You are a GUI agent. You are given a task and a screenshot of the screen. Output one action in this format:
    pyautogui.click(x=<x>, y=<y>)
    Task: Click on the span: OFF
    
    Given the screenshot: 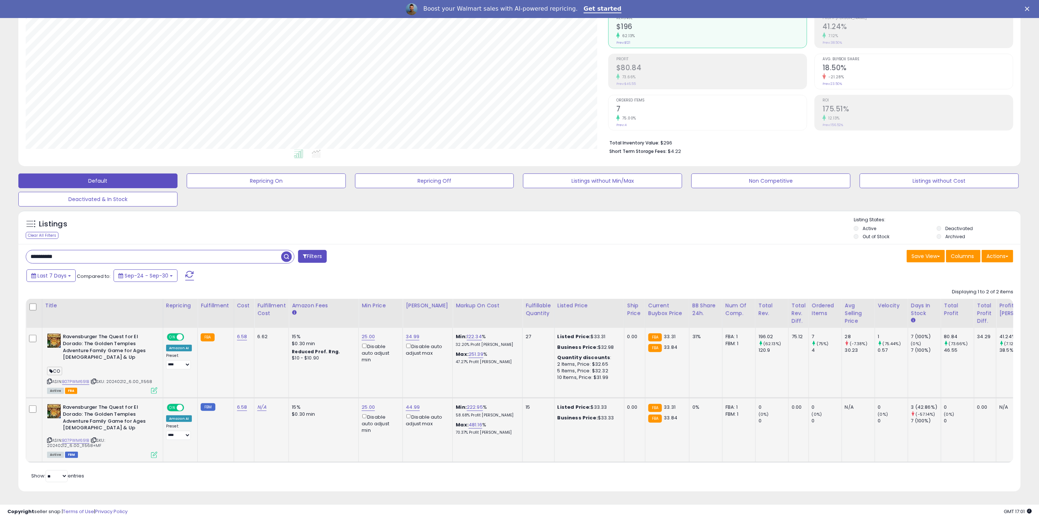 What is the action you would take?
    pyautogui.click(x=189, y=408)
    